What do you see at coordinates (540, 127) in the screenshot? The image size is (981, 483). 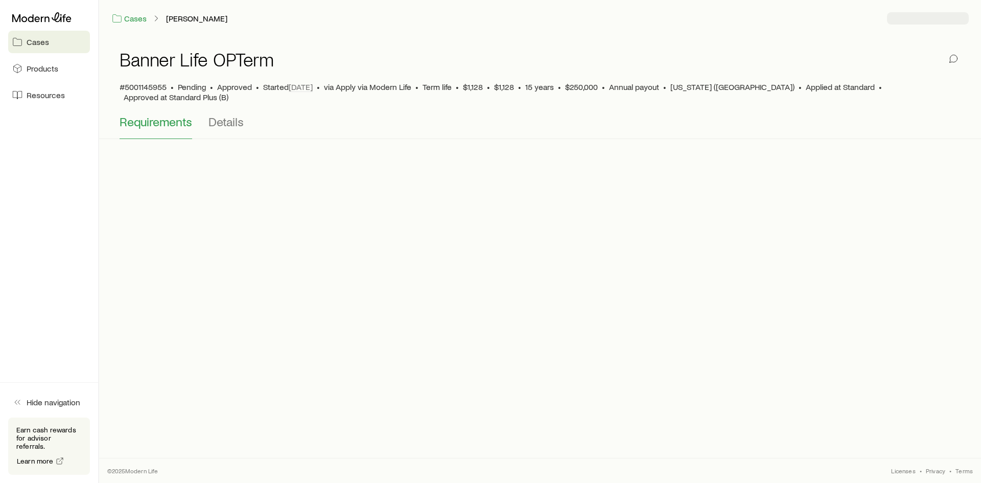 I see `div: Application details tabs` at bounding box center [540, 127].